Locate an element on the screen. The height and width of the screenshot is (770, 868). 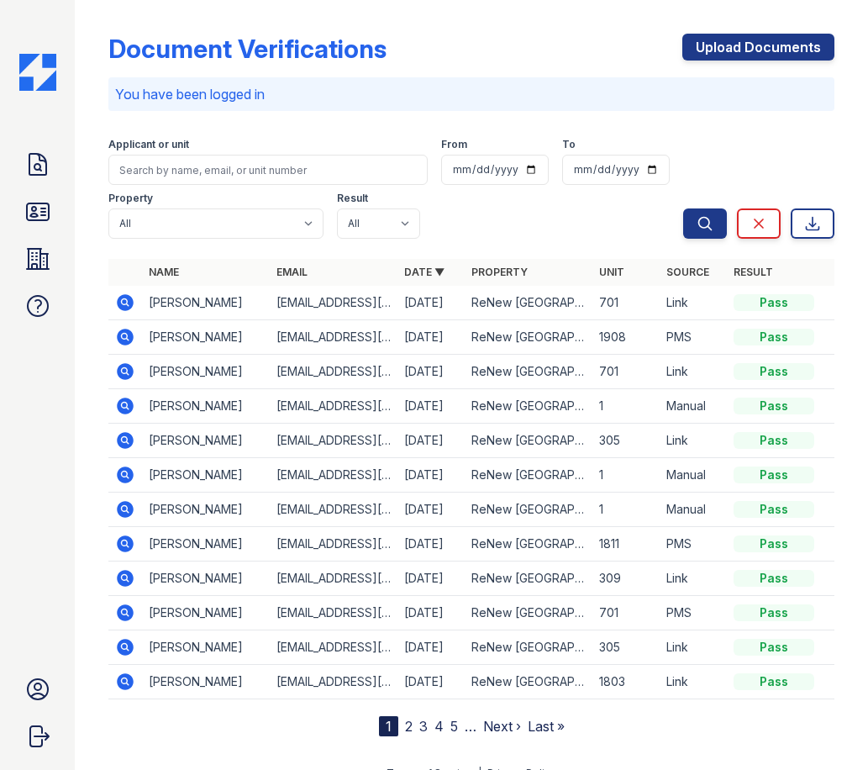
label: To is located at coordinates (569, 144).